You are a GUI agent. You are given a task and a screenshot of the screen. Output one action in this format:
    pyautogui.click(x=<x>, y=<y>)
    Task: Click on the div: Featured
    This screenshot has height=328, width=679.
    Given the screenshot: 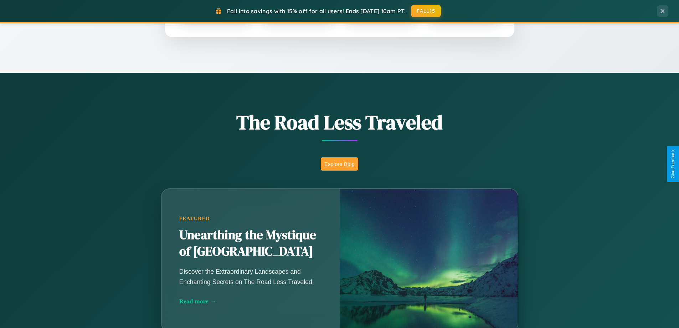 What is the action you would take?
    pyautogui.click(x=251, y=218)
    